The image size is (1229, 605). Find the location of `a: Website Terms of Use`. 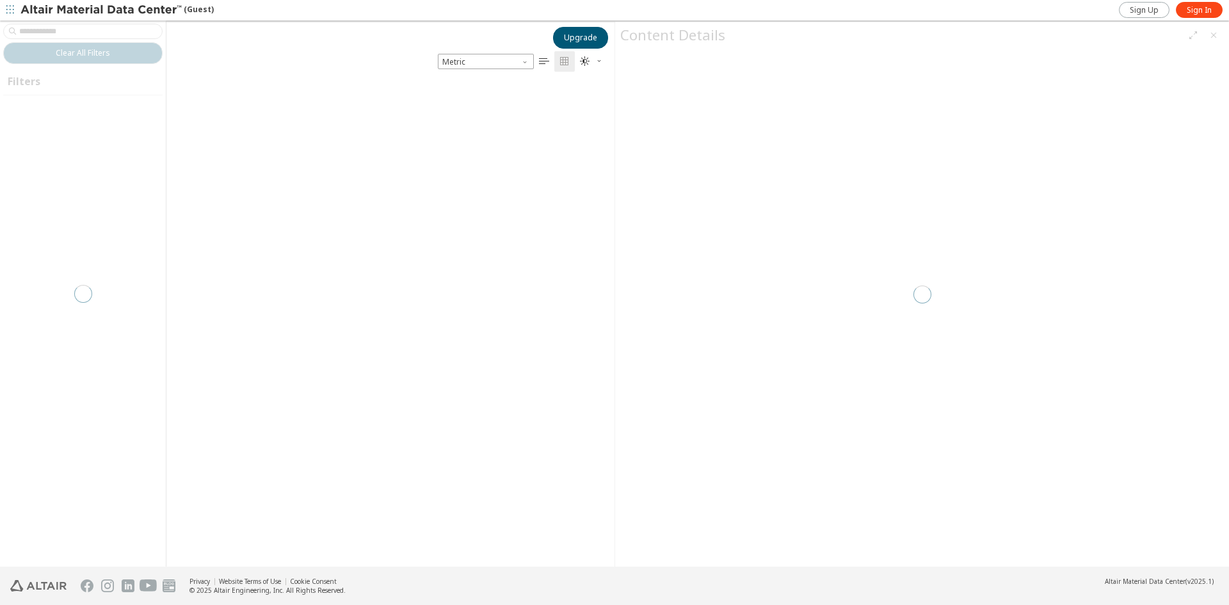

a: Website Terms of Use is located at coordinates (250, 581).